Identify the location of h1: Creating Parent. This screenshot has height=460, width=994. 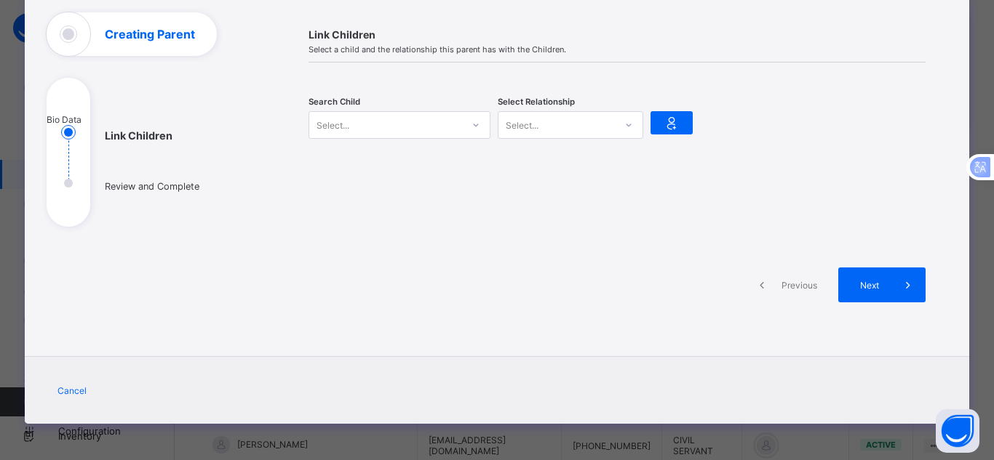
(150, 34).